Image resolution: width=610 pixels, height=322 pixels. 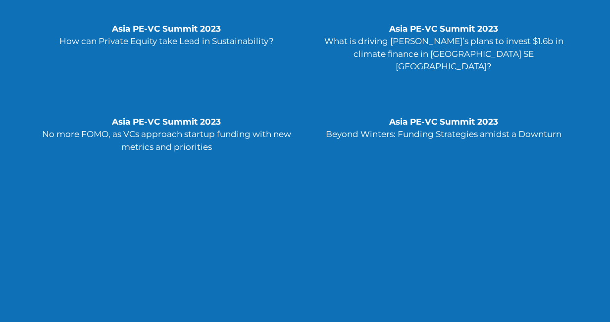 I want to click on p: Beyond Winters: Funding Strategies amidst a Downturn, so click(x=444, y=128).